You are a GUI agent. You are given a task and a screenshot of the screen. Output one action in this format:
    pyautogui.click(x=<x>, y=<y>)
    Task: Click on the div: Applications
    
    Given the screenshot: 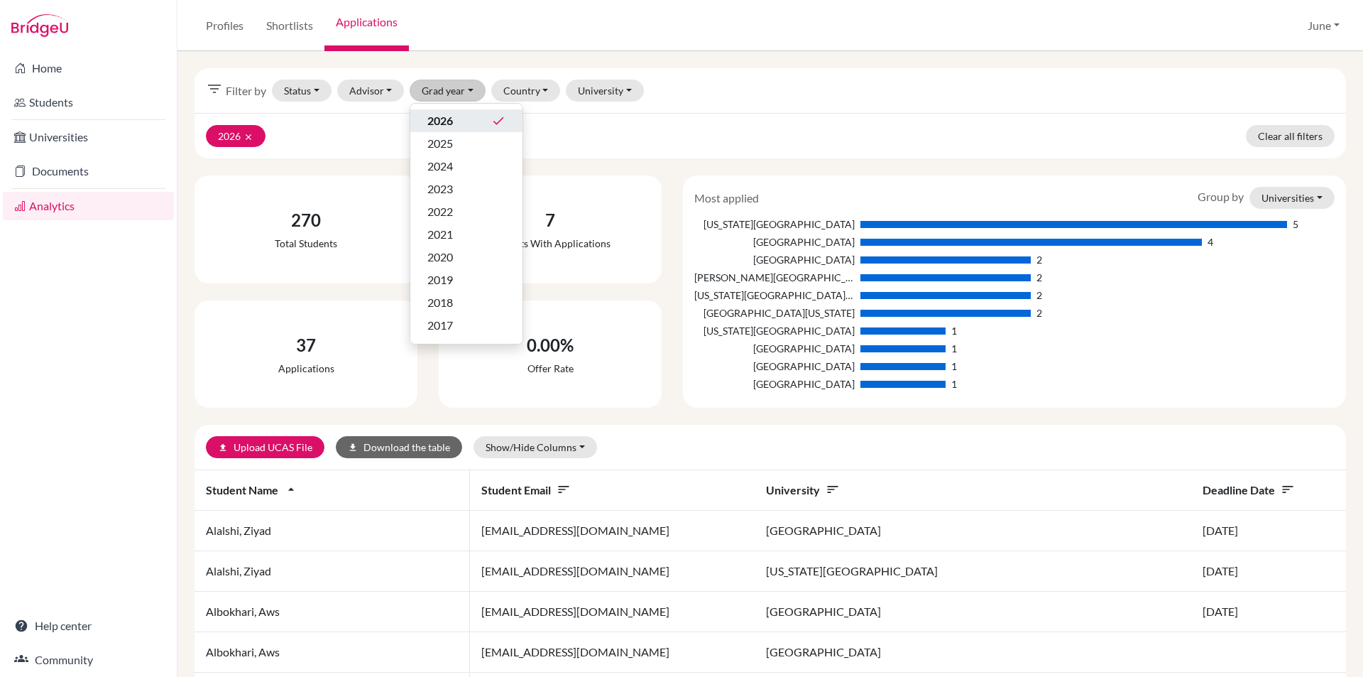 What is the action you would take?
    pyautogui.click(x=306, y=368)
    